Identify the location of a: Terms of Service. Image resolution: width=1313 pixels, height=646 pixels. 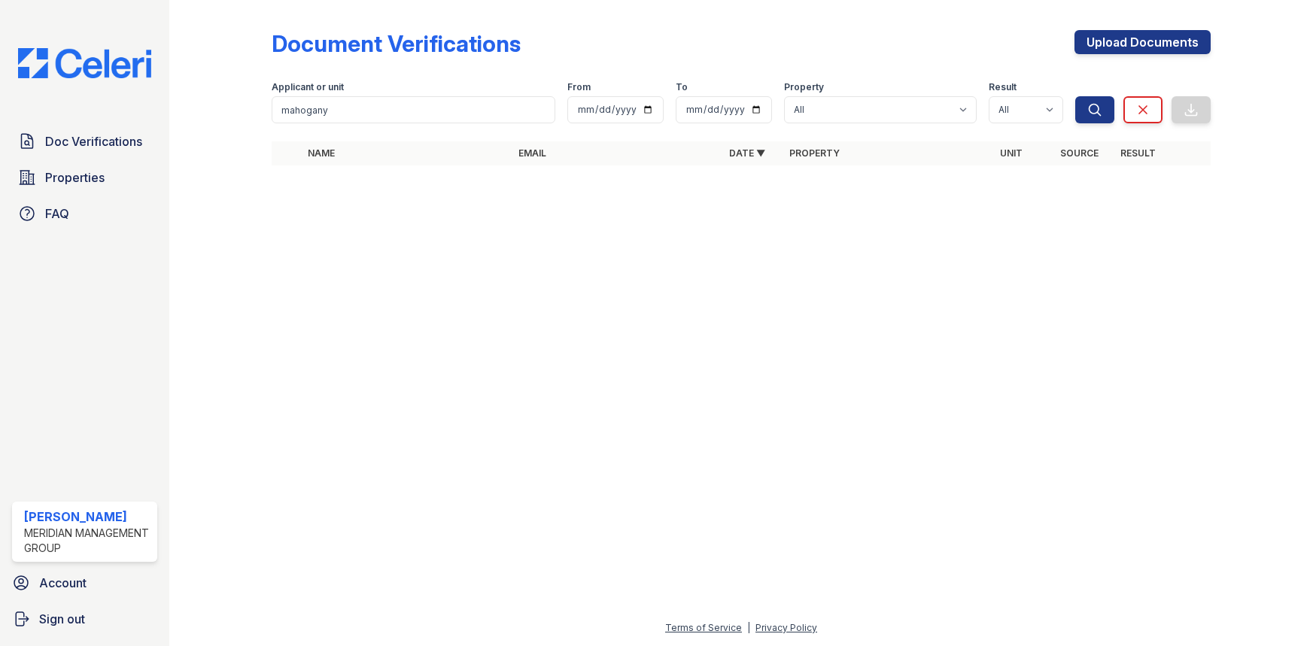
(703, 627).